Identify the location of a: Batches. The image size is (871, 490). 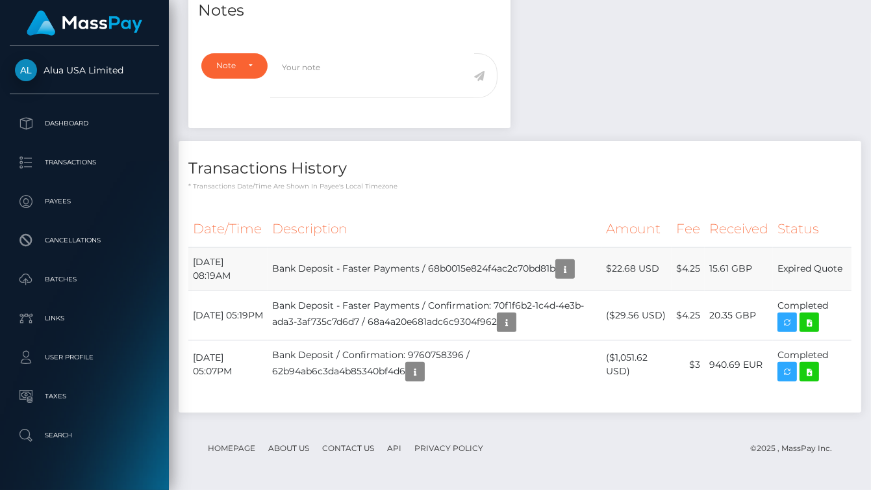
(84, 279).